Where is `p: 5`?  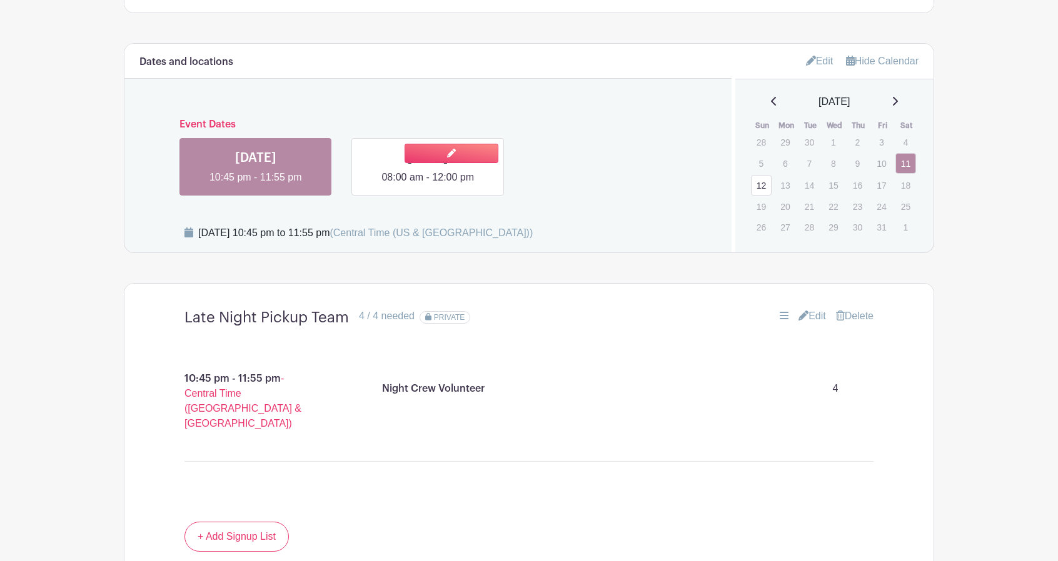 p: 5 is located at coordinates (761, 163).